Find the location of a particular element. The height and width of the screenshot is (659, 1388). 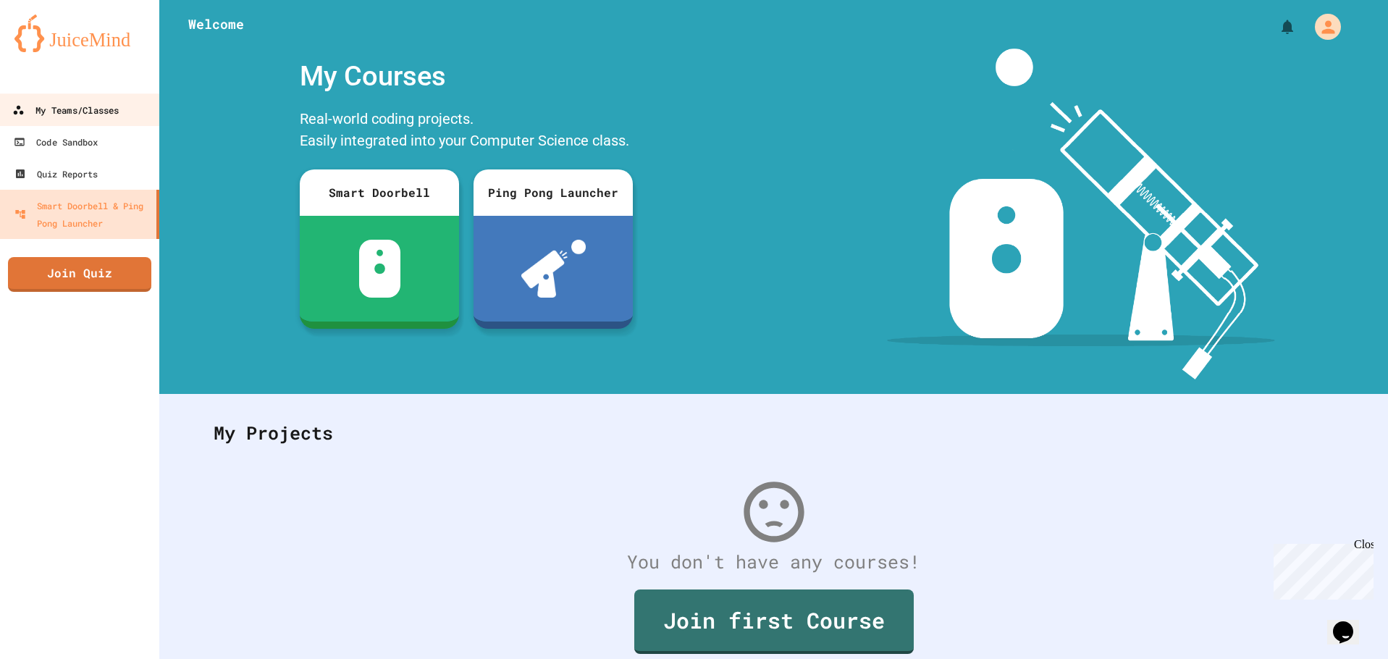

div: My Account is located at coordinates (1322, 27).